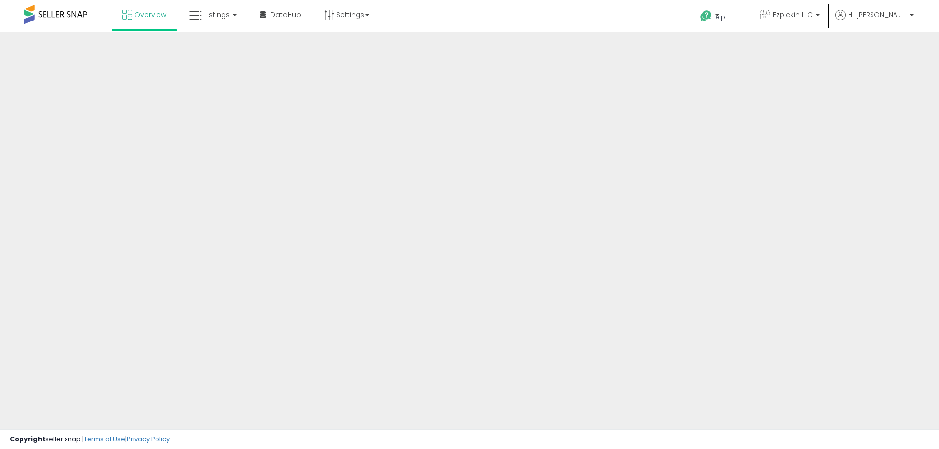 The width and height of the screenshot is (939, 449). What do you see at coordinates (150, 15) in the screenshot?
I see `span: Overview` at bounding box center [150, 15].